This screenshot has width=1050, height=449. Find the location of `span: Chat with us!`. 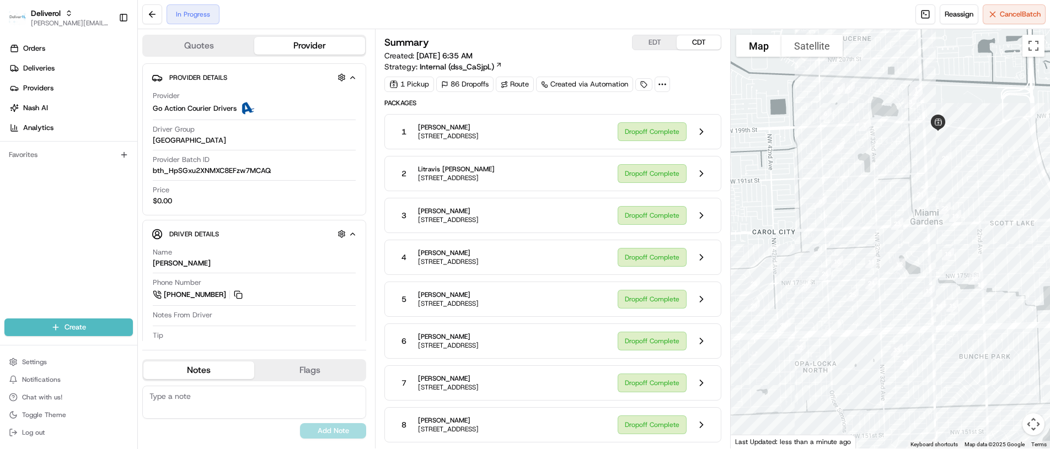

span: Chat with us! is located at coordinates (42, 398).